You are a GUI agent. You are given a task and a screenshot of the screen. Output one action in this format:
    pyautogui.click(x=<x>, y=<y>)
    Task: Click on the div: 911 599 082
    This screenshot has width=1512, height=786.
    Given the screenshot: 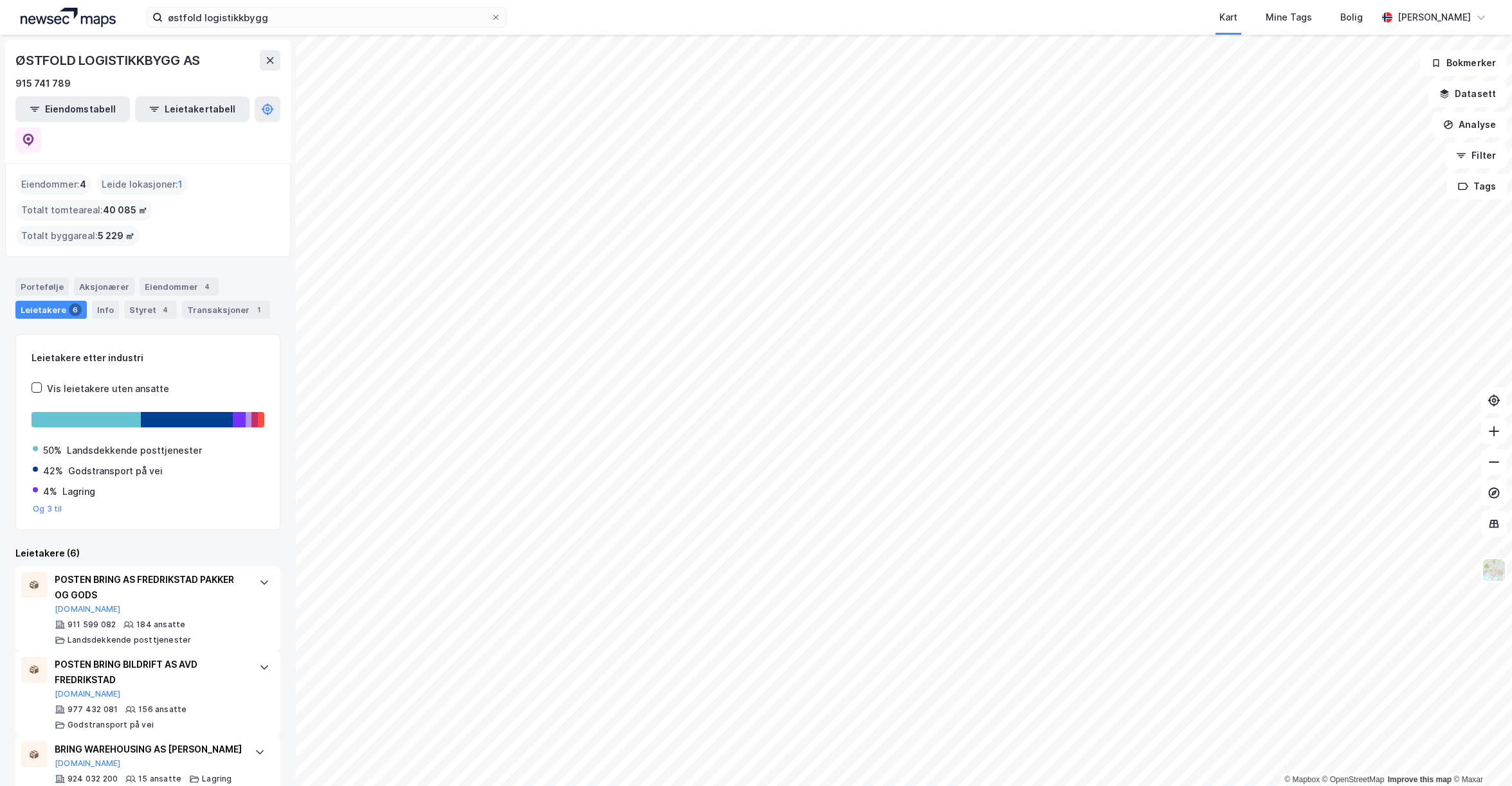 What is the action you would take?
    pyautogui.click(x=91, y=624)
    